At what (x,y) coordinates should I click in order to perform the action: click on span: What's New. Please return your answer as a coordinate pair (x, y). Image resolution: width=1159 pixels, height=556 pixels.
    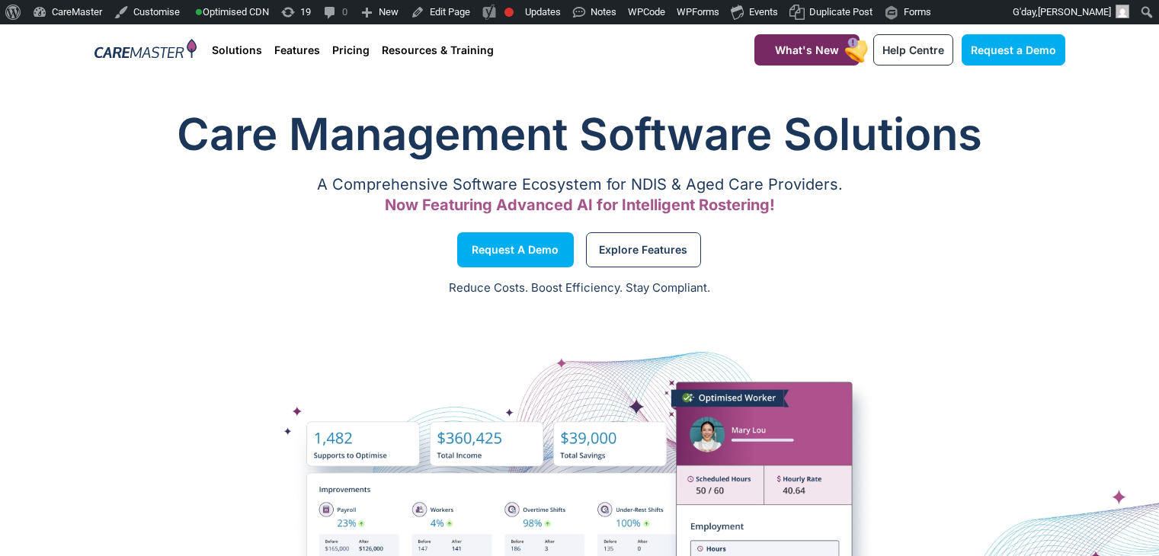
    Looking at the image, I should click on (807, 50).